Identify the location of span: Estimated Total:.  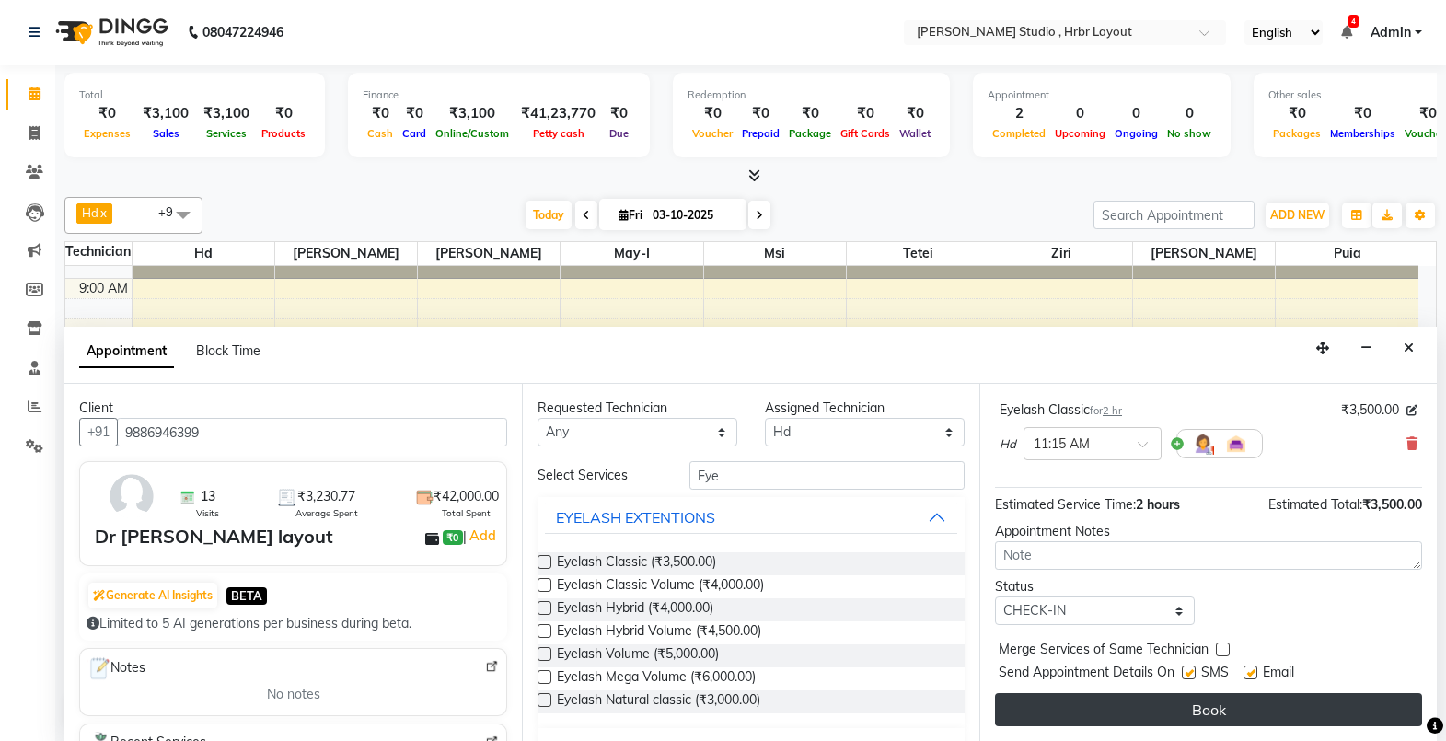
(1315, 504).